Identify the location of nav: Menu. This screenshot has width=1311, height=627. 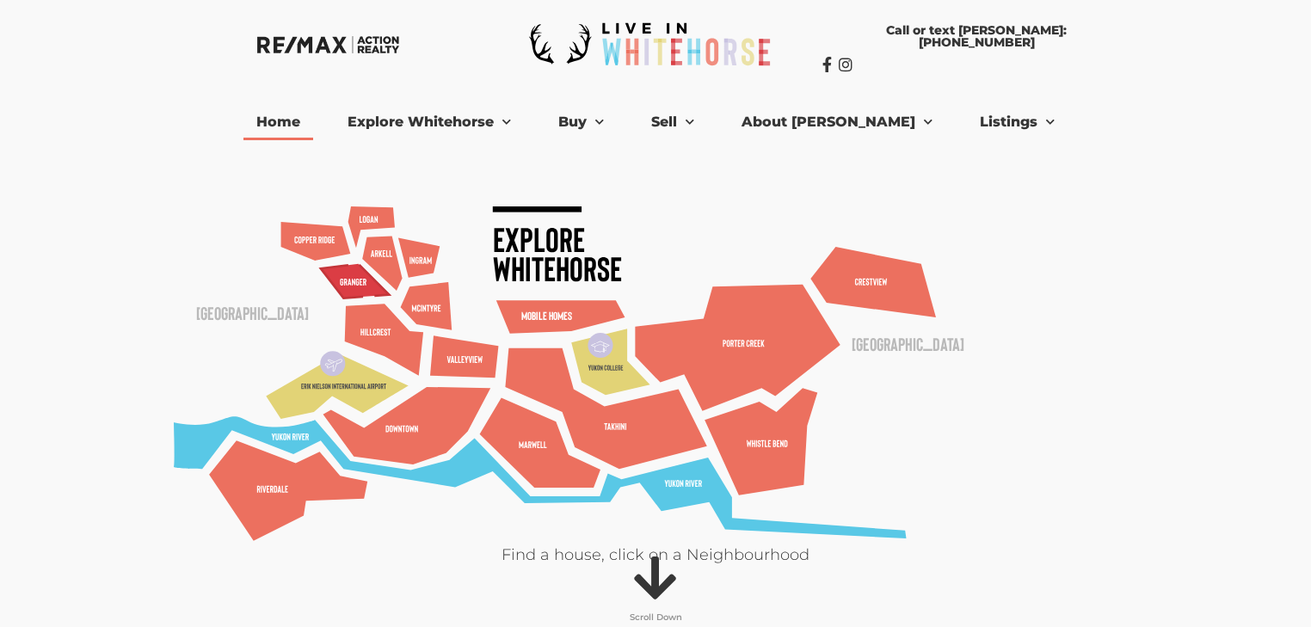
(656, 123).